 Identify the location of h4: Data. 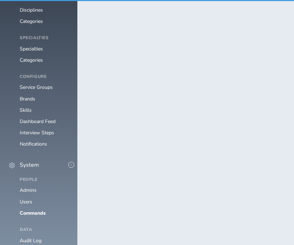
(44, 230).